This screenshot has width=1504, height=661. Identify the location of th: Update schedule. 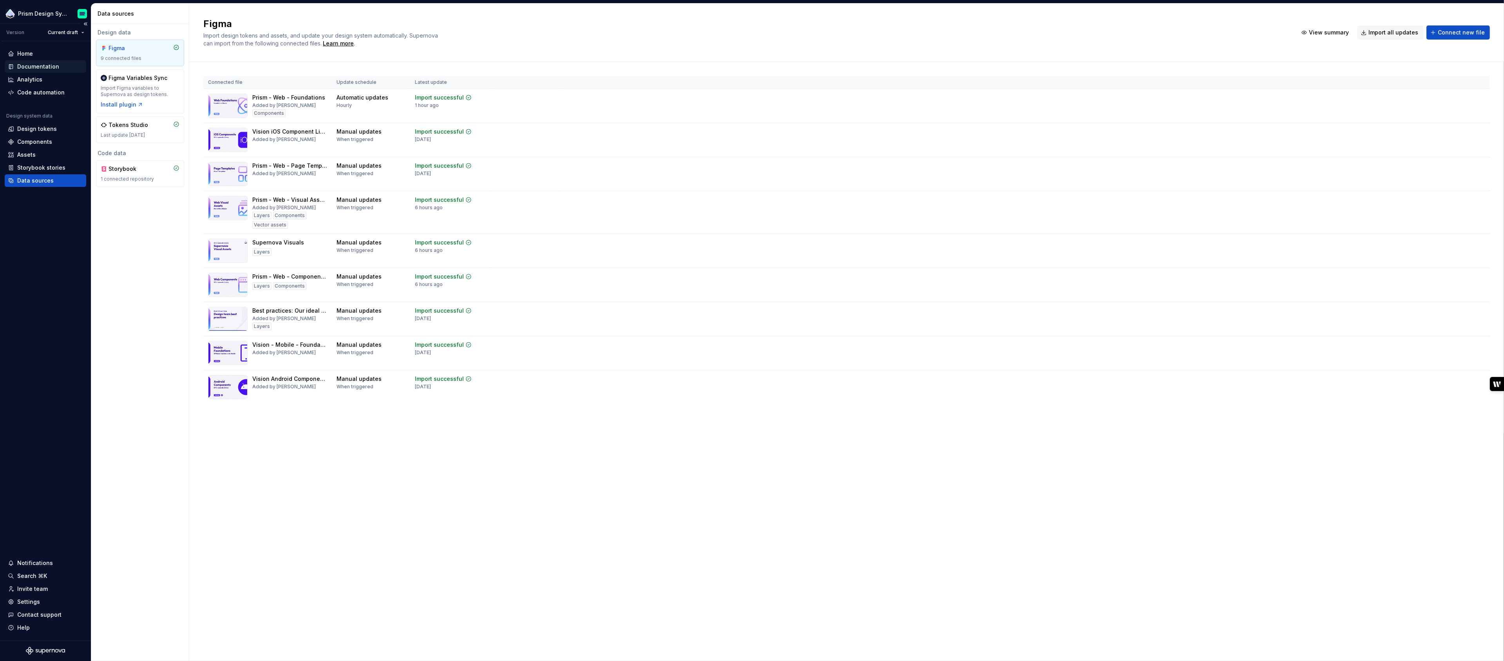
(371, 82).